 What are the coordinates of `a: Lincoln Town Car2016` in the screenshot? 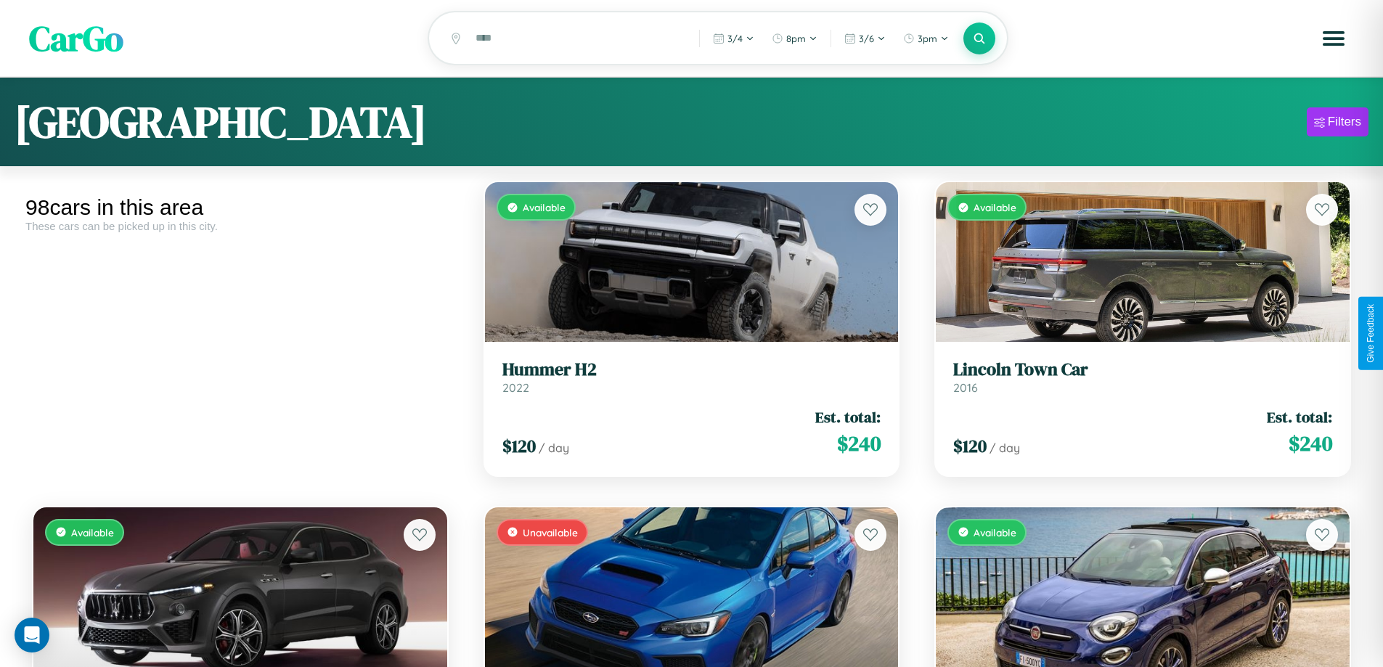 It's located at (1143, 377).